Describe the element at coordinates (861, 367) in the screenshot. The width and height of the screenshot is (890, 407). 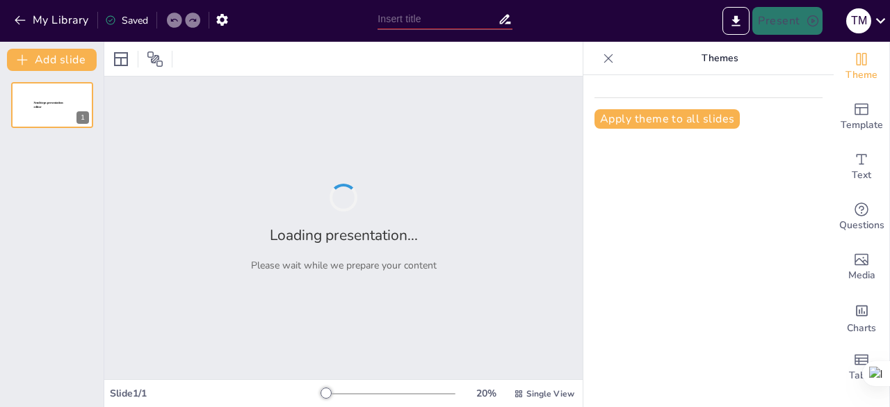
I see `div: Add a table` at that location.